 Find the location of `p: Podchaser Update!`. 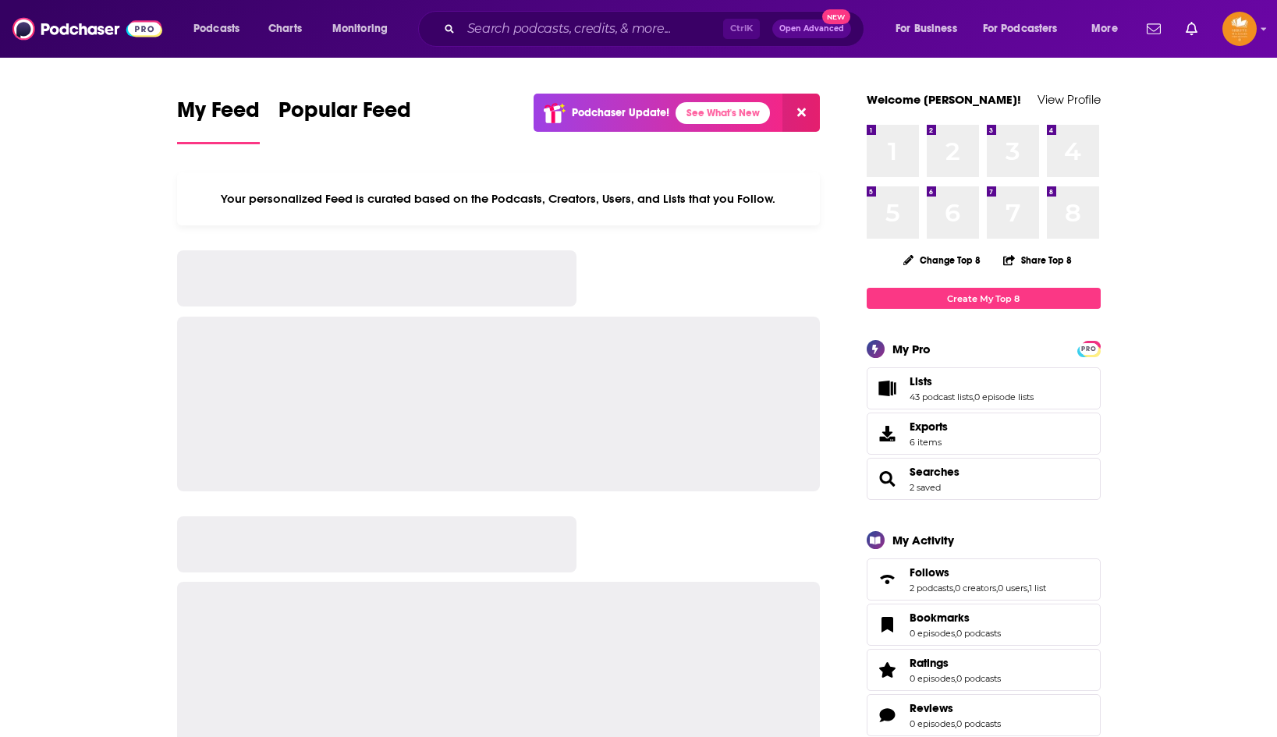

p: Podchaser Update! is located at coordinates (620, 112).